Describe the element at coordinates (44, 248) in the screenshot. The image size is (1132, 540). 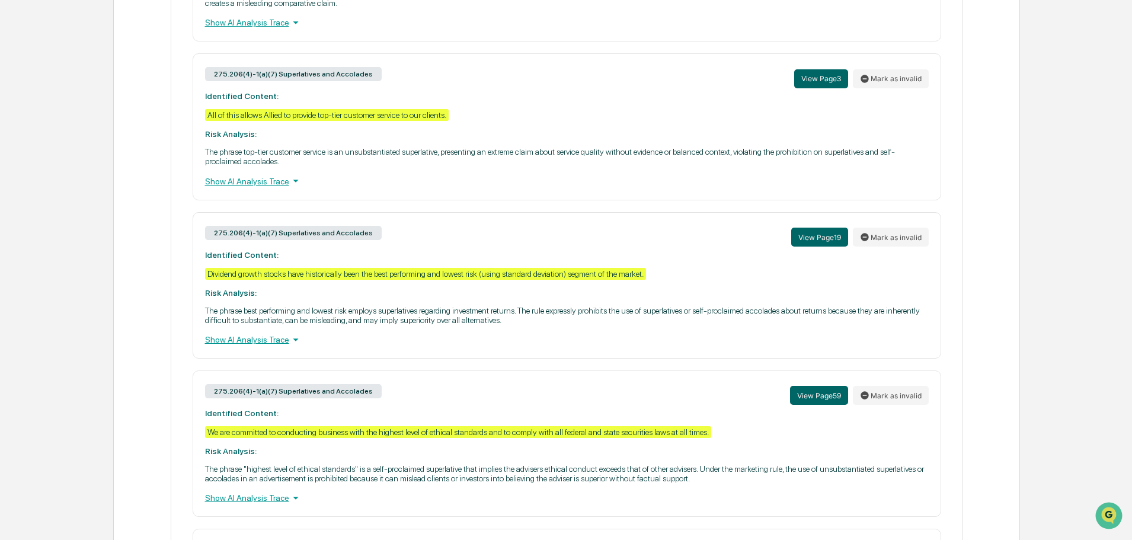
I see `a: 🖐️Preclearance` at that location.